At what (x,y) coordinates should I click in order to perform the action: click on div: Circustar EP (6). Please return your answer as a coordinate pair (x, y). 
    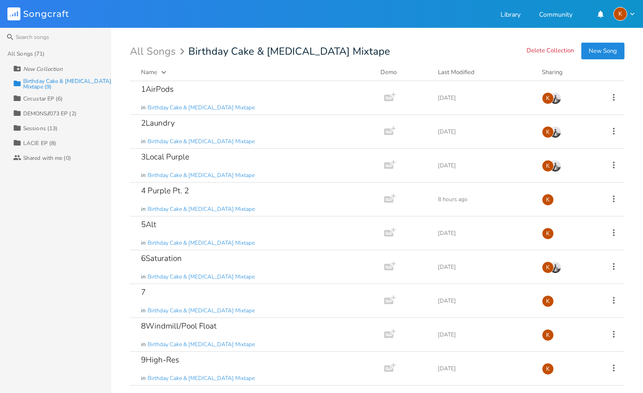
    Looking at the image, I should click on (43, 99).